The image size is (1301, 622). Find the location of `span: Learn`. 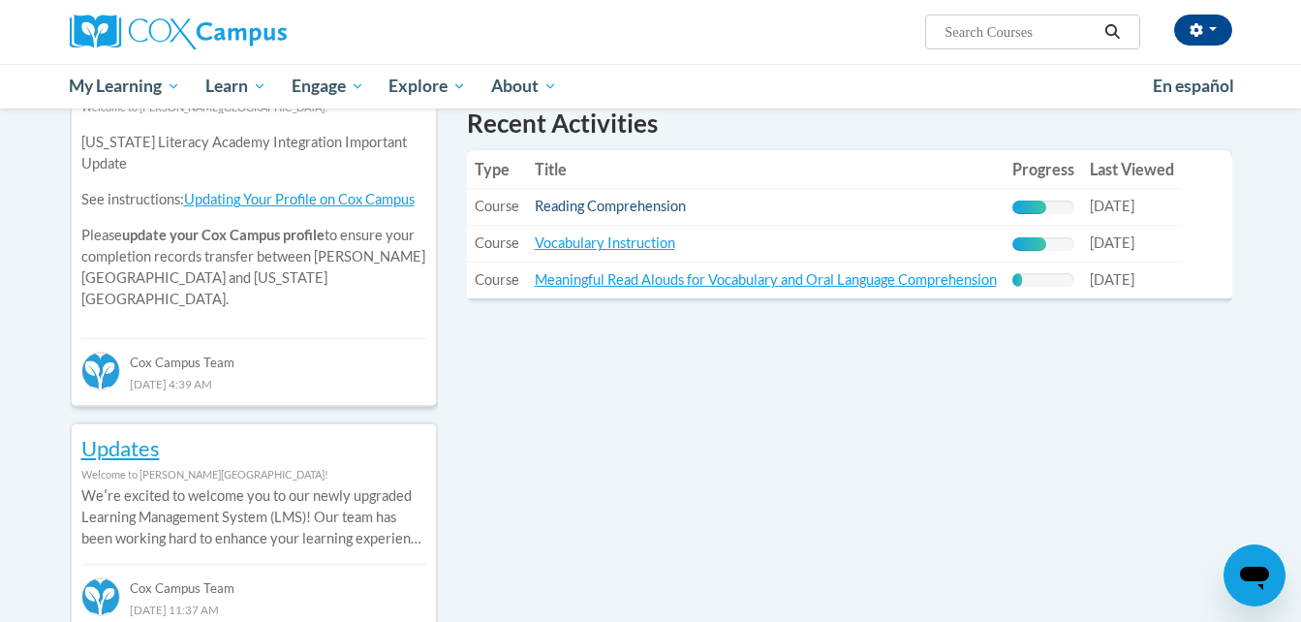

span: Learn is located at coordinates (235, 86).